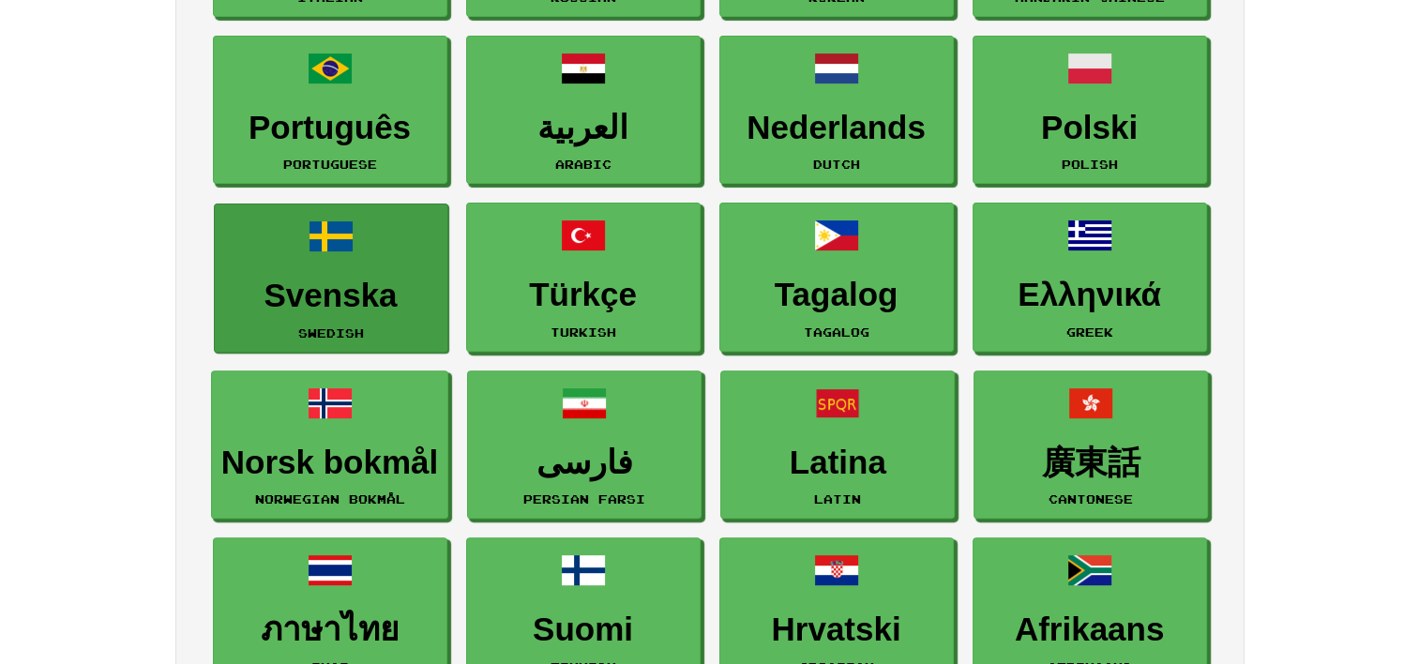  Describe the element at coordinates (1090, 332) in the screenshot. I see `small: Greek` at that location.